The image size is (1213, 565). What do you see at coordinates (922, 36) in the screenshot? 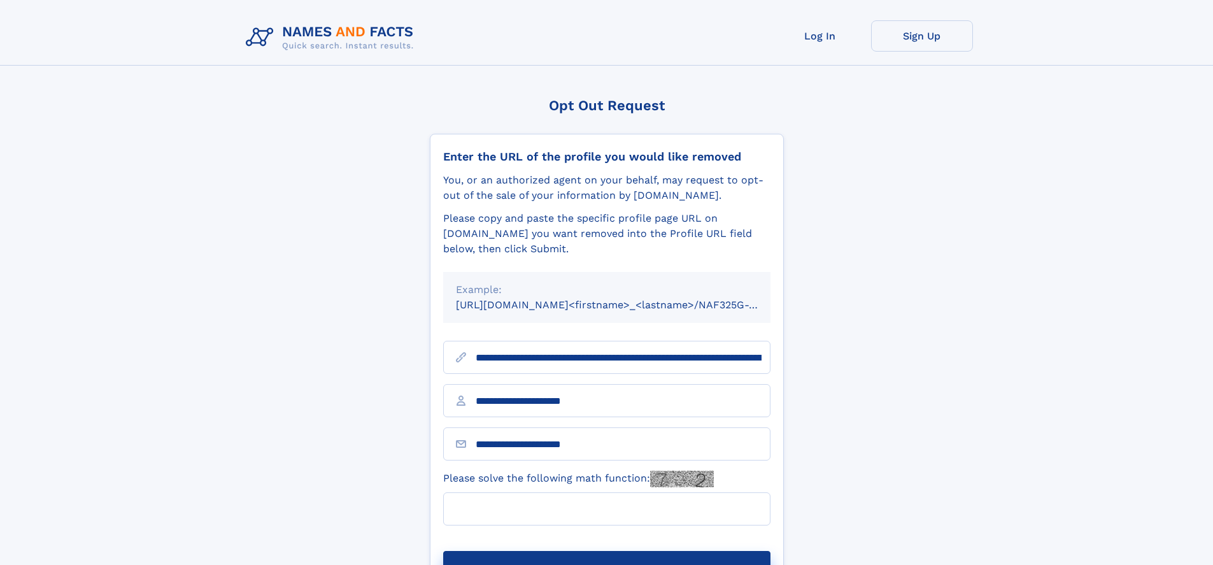
I see `a: Sign Up` at bounding box center [922, 36].